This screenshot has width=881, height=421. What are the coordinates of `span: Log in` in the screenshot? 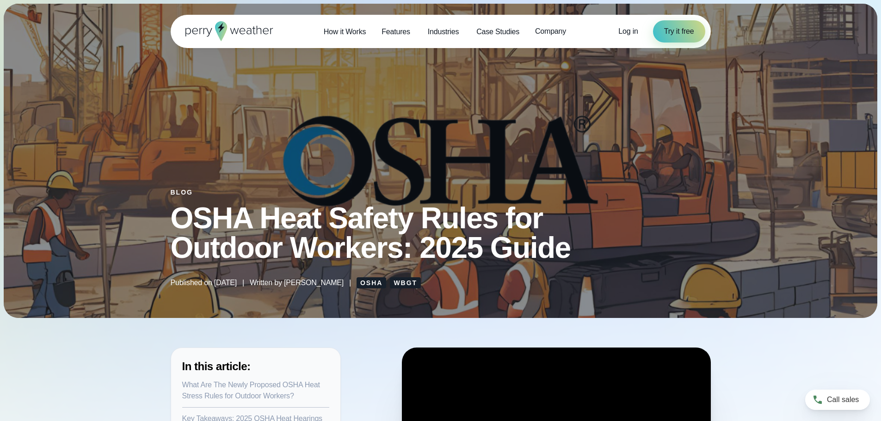 It's located at (628, 31).